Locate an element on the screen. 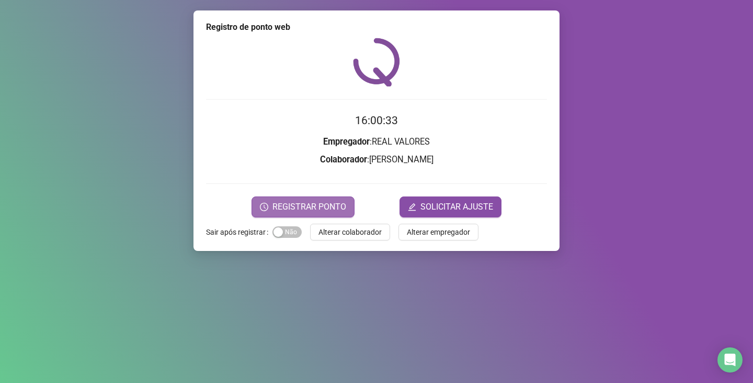 The width and height of the screenshot is (753, 383). span: edit is located at coordinates (412, 207).